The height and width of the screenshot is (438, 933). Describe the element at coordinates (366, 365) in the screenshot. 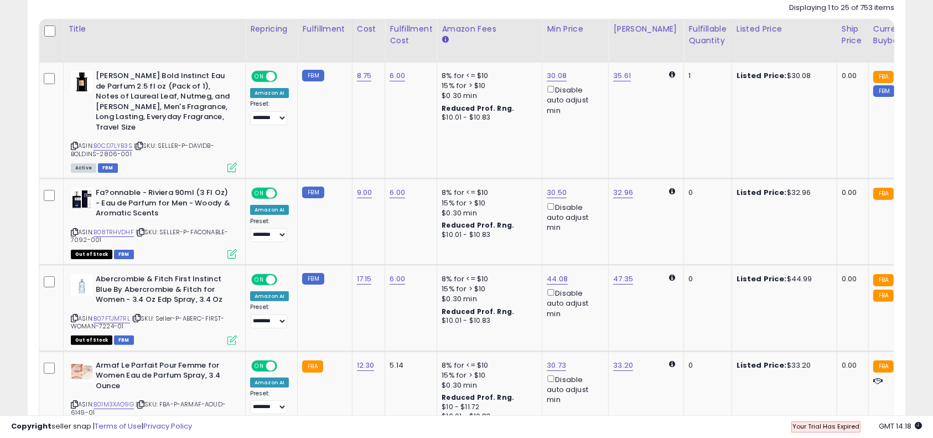

I see `a: 12.30` at that location.